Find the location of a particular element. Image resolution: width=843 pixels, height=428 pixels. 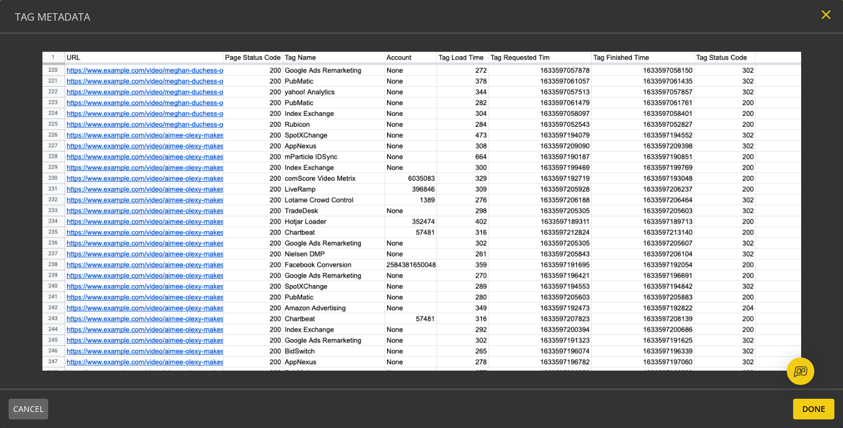

div: Open Intercom Messenger is located at coordinates (801, 371).